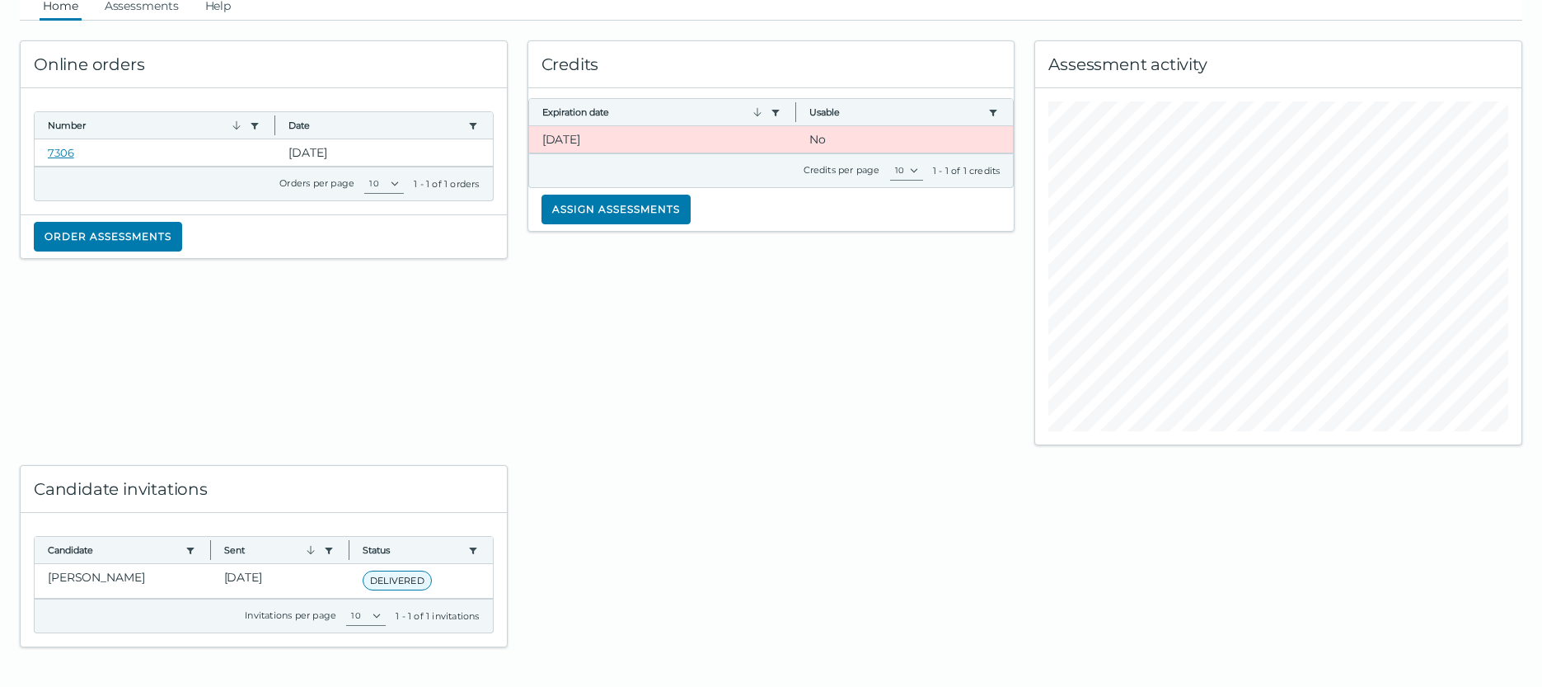 Image resolution: width=1542 pixels, height=687 pixels. I want to click on button: Number, so click(145, 125).